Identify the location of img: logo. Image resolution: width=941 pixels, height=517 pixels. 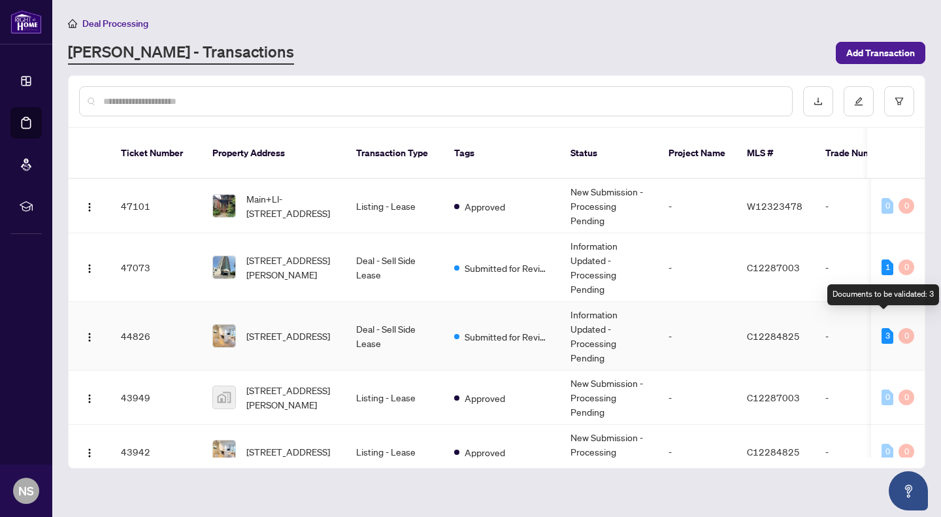
(26, 22).